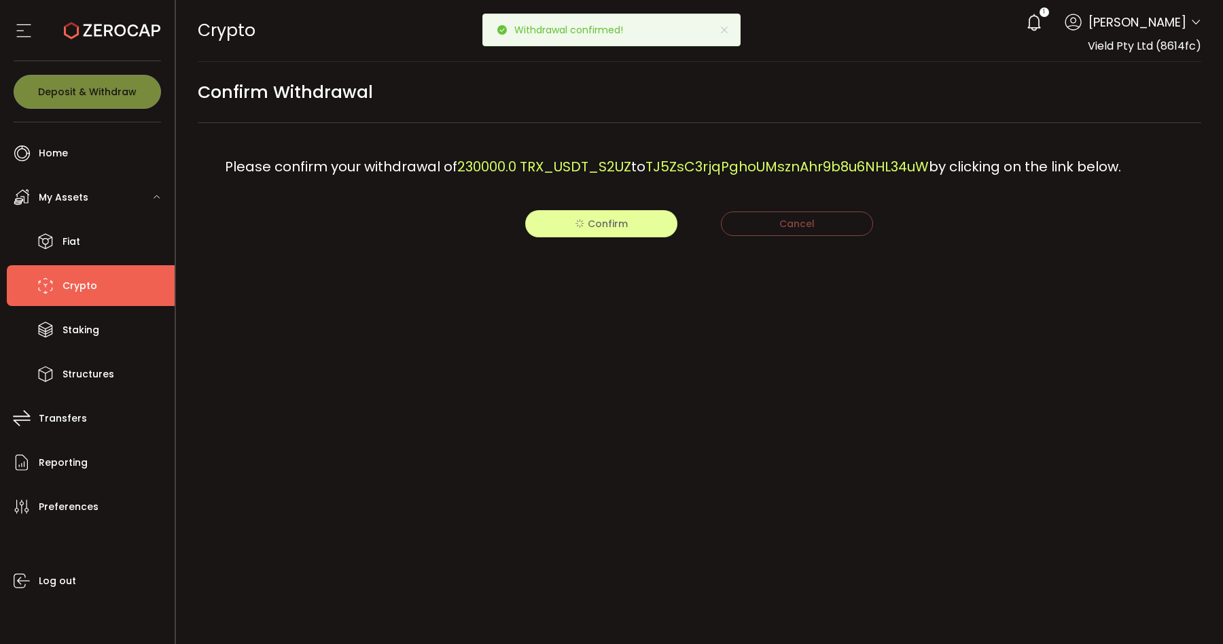 This screenshot has height=644, width=1223. What do you see at coordinates (87, 92) in the screenshot?
I see `span: Deposit & Withdraw` at bounding box center [87, 92].